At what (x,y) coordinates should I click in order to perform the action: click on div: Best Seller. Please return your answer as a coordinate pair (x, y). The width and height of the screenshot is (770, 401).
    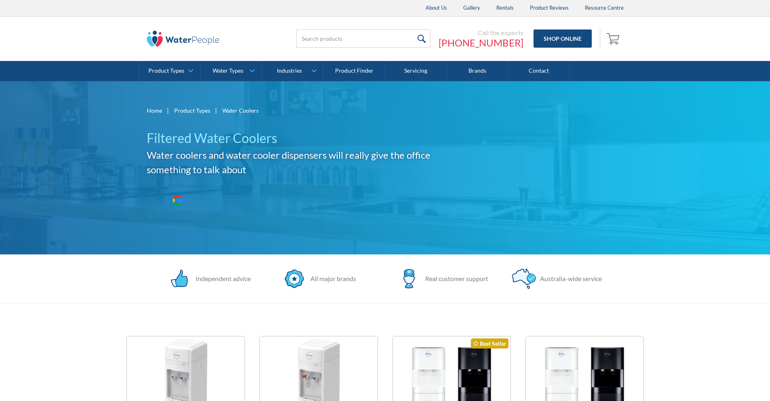
    Looking at the image, I should click on (489, 344).